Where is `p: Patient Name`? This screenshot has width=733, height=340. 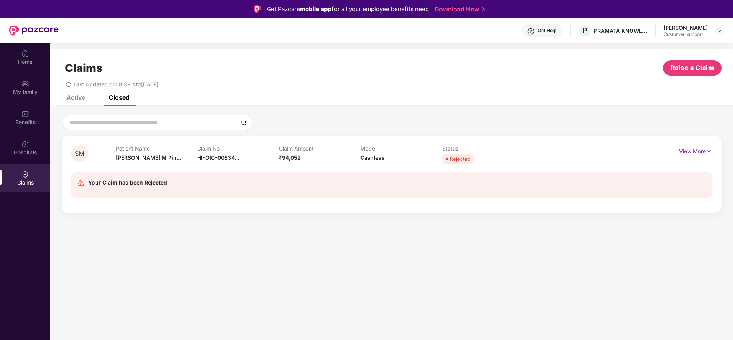
p: Patient Name is located at coordinates (157, 148).